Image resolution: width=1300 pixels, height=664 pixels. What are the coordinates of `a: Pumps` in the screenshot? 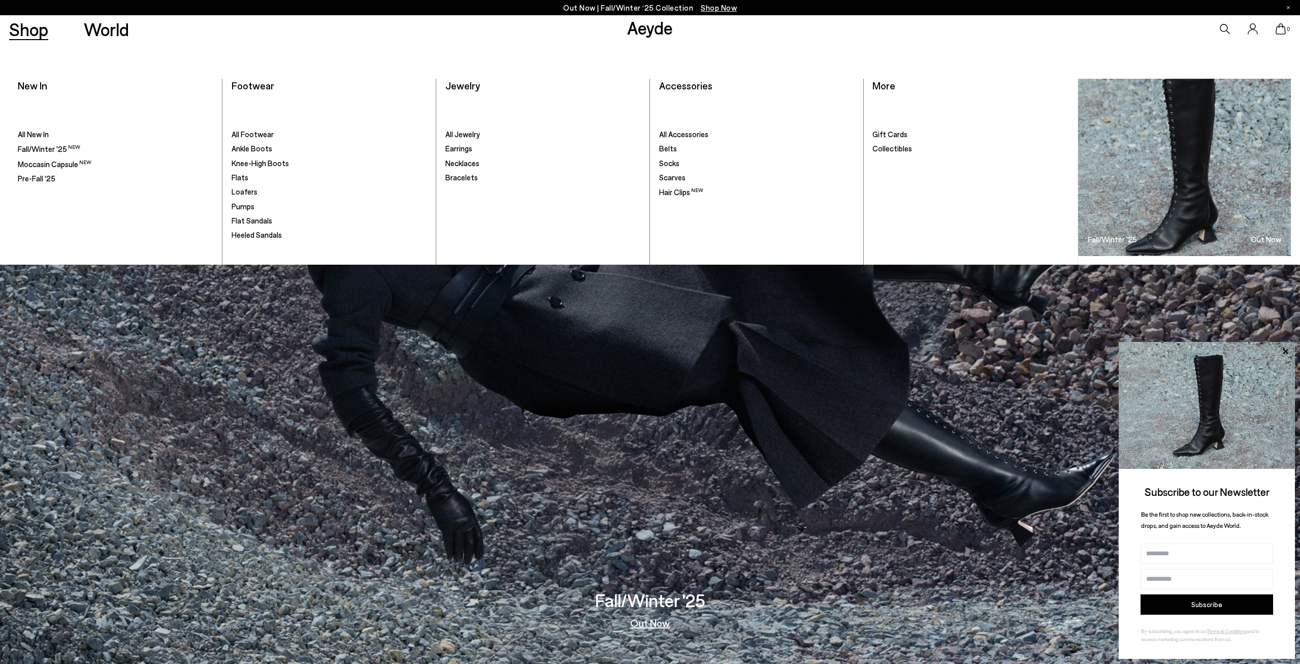 It's located at (329, 207).